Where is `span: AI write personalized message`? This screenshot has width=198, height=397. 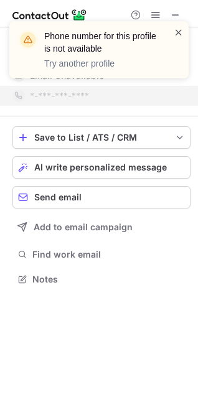 span: AI write personalized message is located at coordinates (100, 167).